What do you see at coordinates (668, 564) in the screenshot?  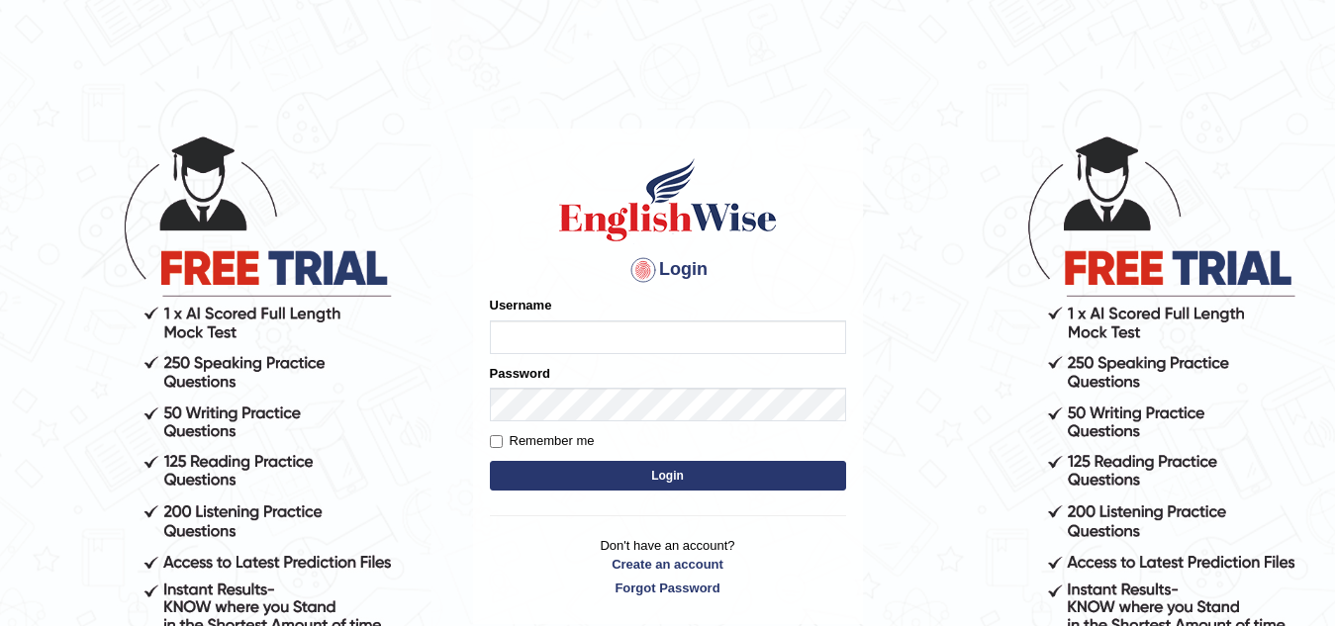 I see `a: Create an account` at bounding box center [668, 564].